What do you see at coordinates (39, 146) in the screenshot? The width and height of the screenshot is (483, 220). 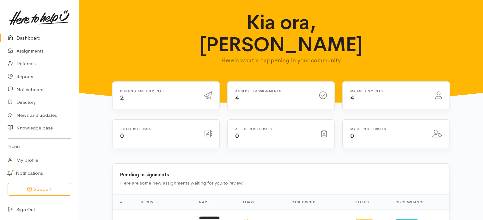 I see `h6: Profile` at bounding box center [39, 146].